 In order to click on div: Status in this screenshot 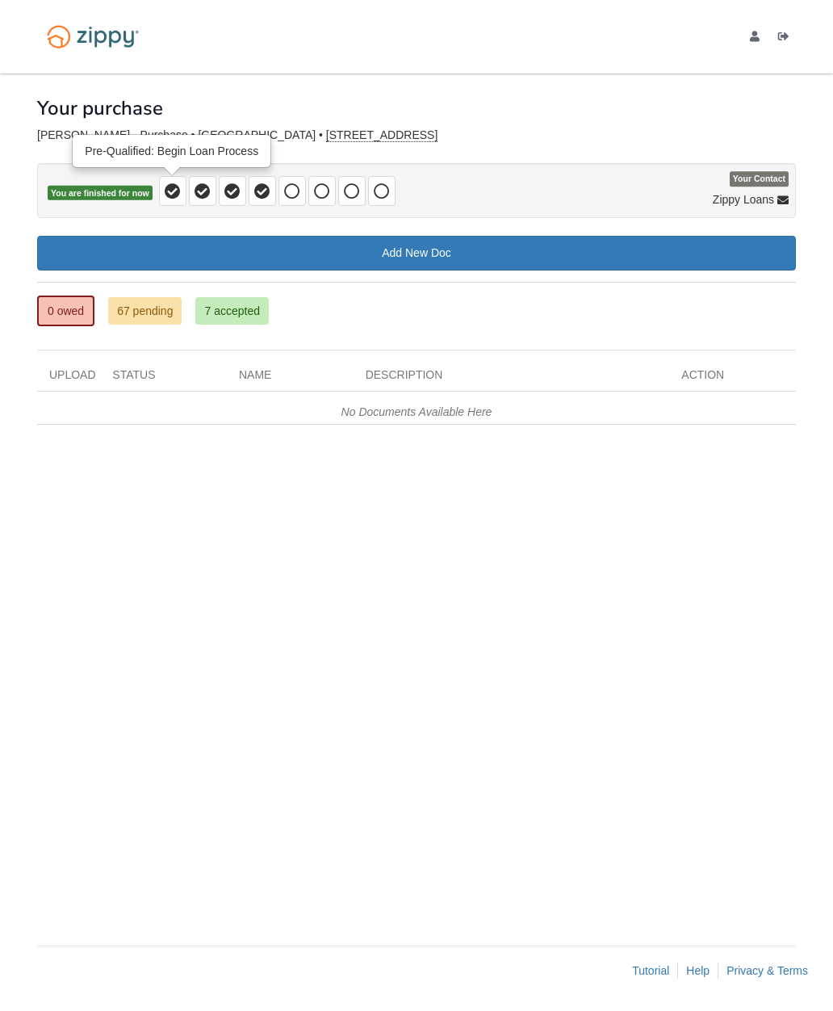, I will do `click(163, 379)`.